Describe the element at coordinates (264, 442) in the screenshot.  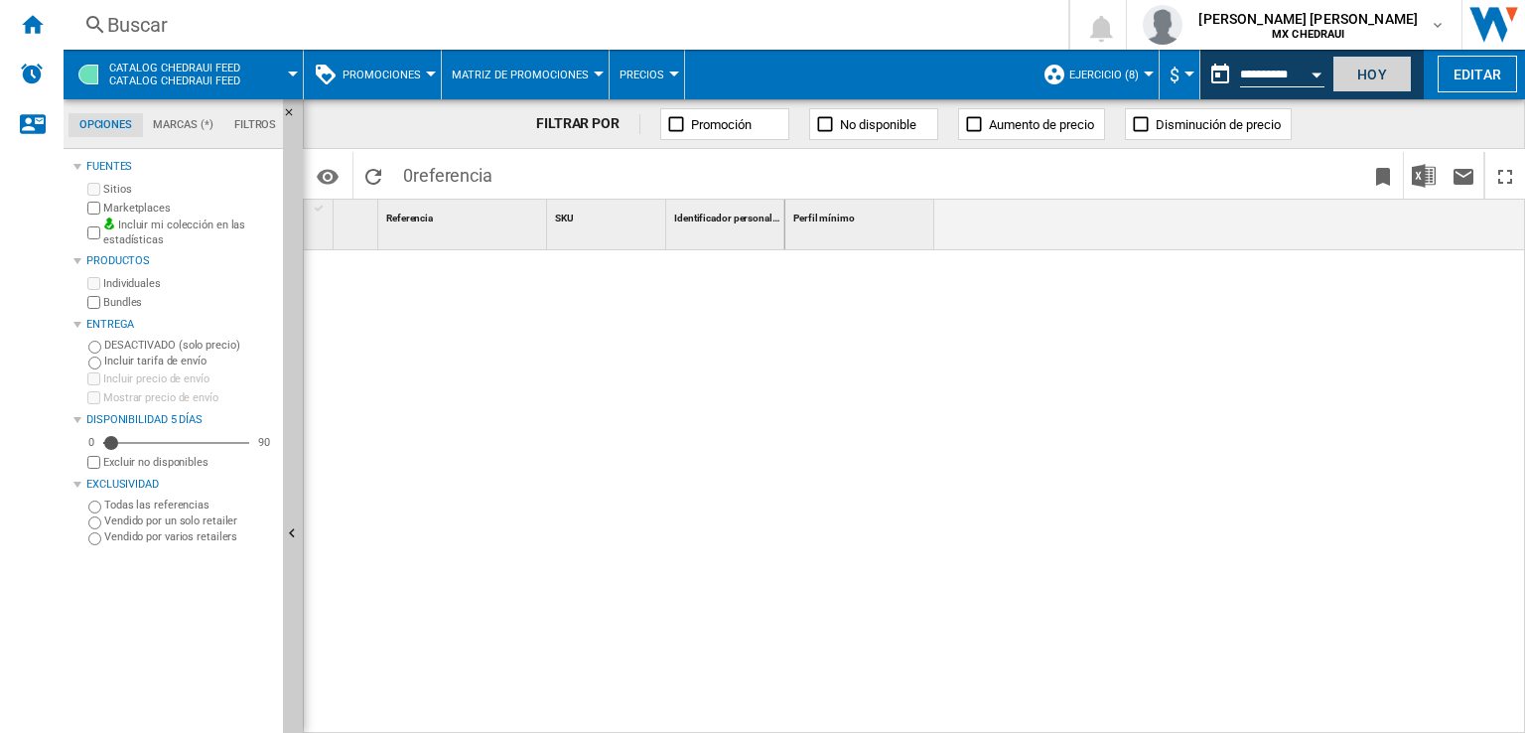
I see `div: 90` at that location.